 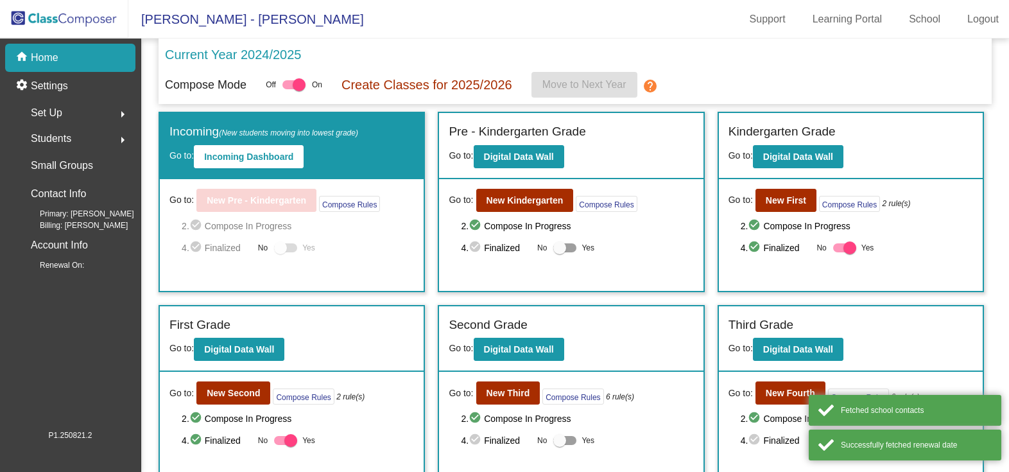 I want to click on p: Small Groups, so click(x=62, y=166).